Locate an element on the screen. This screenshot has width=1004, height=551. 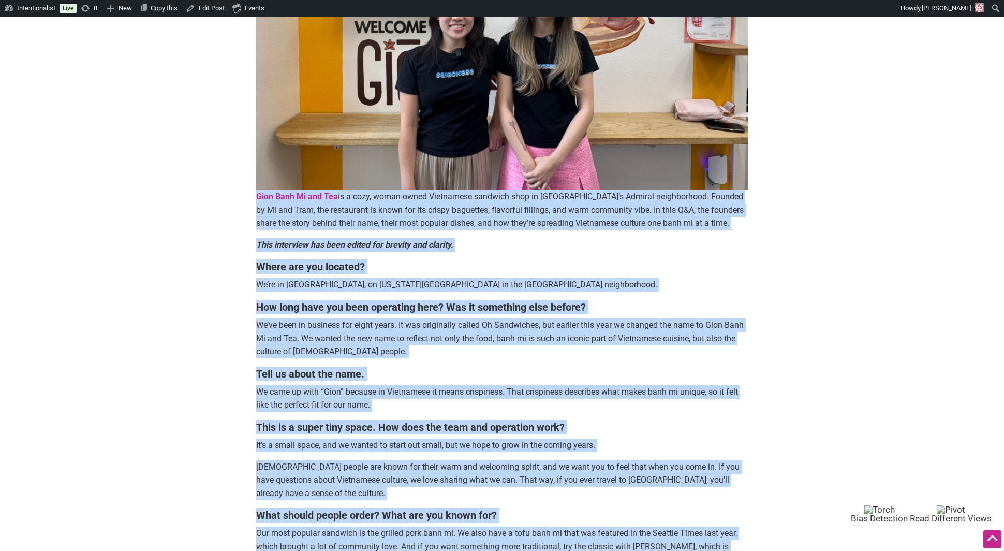
strong: How long have you been operating here? Was it something else before? is located at coordinates (421, 307).